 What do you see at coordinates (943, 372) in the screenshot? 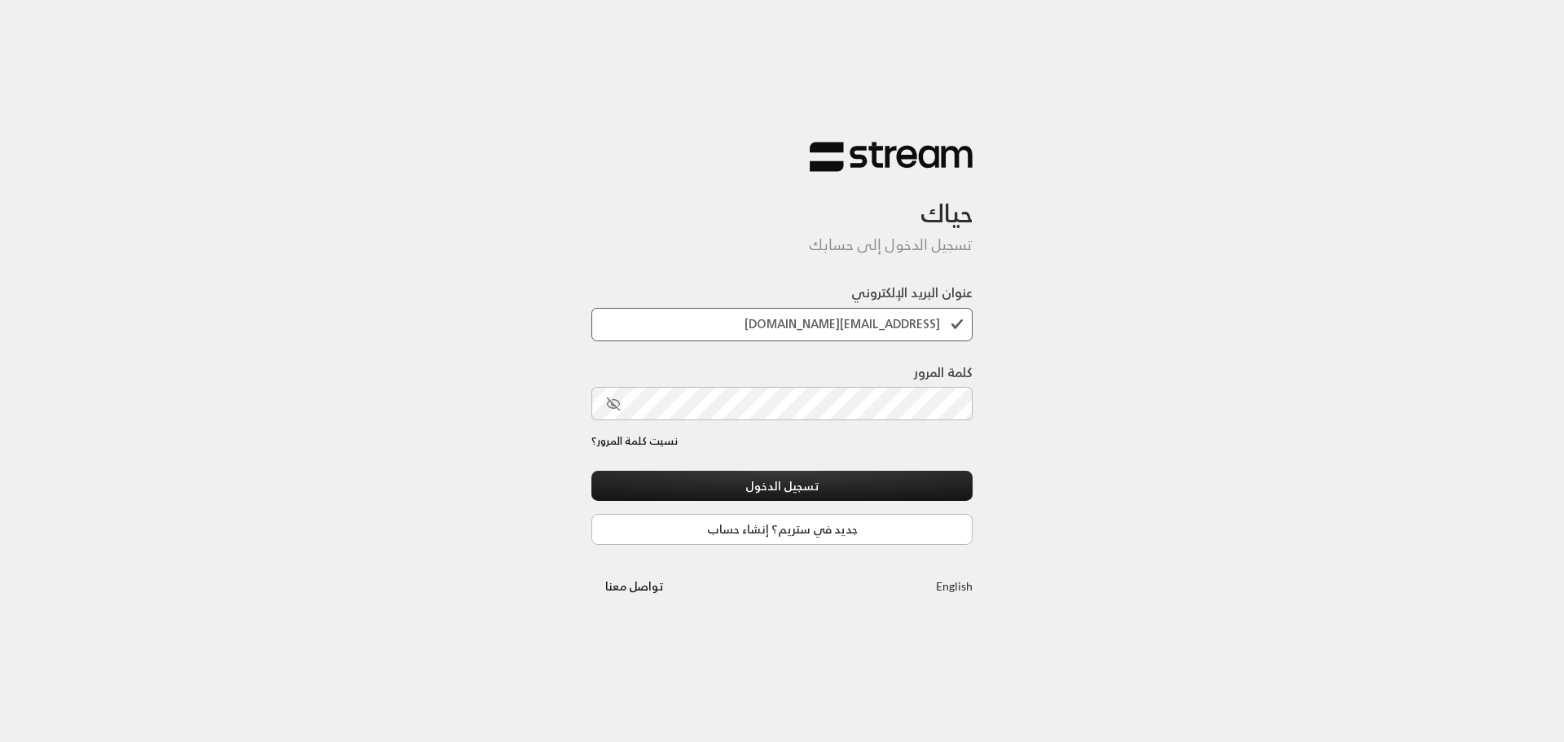
I see `label: كلمة المرور` at bounding box center [943, 372].